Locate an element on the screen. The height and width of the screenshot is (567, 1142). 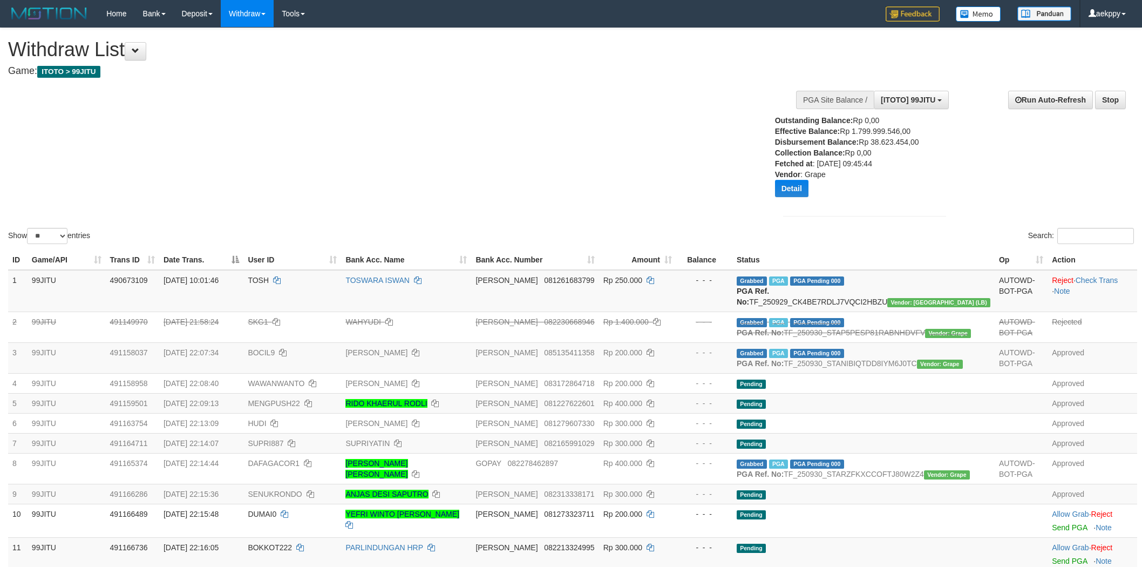
select: Showentries is located at coordinates (47, 236).